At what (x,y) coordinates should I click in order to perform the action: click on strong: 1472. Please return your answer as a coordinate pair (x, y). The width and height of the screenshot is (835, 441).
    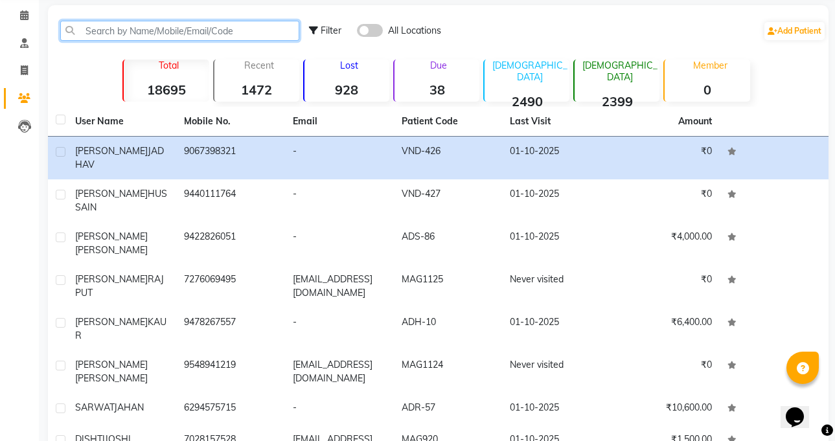
    Looking at the image, I should click on (257, 89).